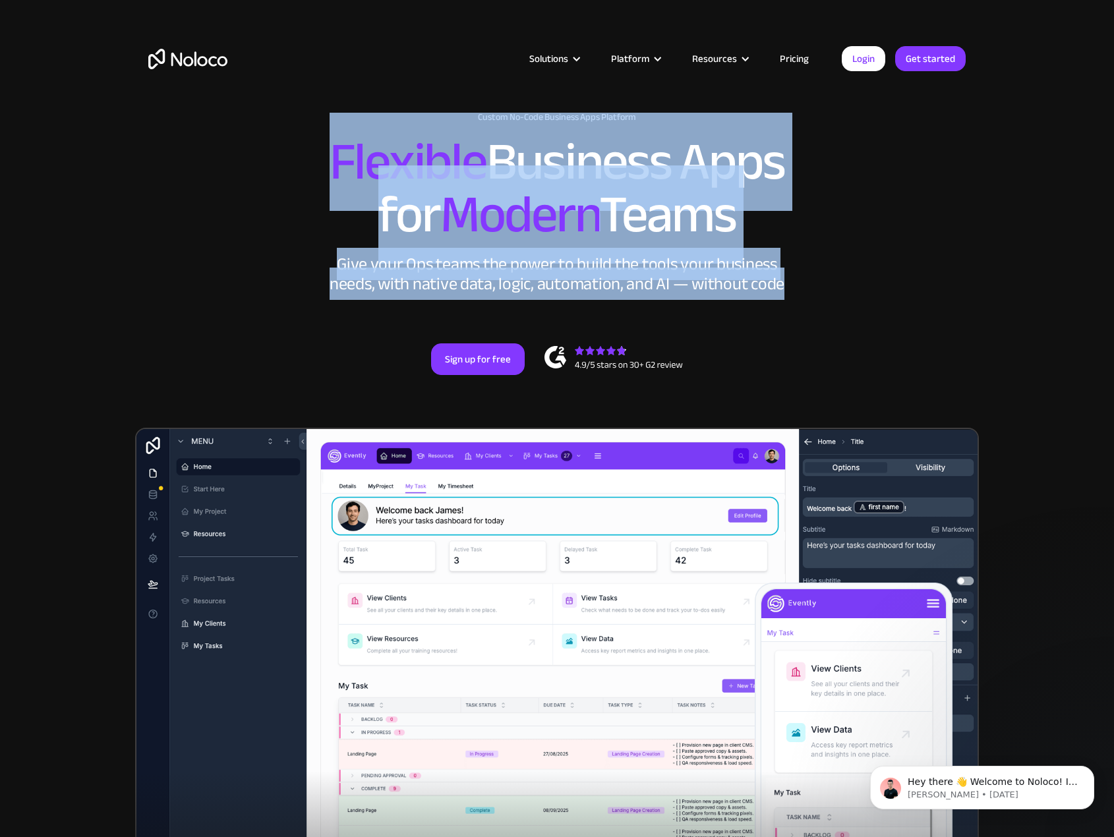 The width and height of the screenshot is (1114, 837). I want to click on div: Give your Ops teams the power to build the tools your business needs, with native data, logic, au..., so click(557, 274).